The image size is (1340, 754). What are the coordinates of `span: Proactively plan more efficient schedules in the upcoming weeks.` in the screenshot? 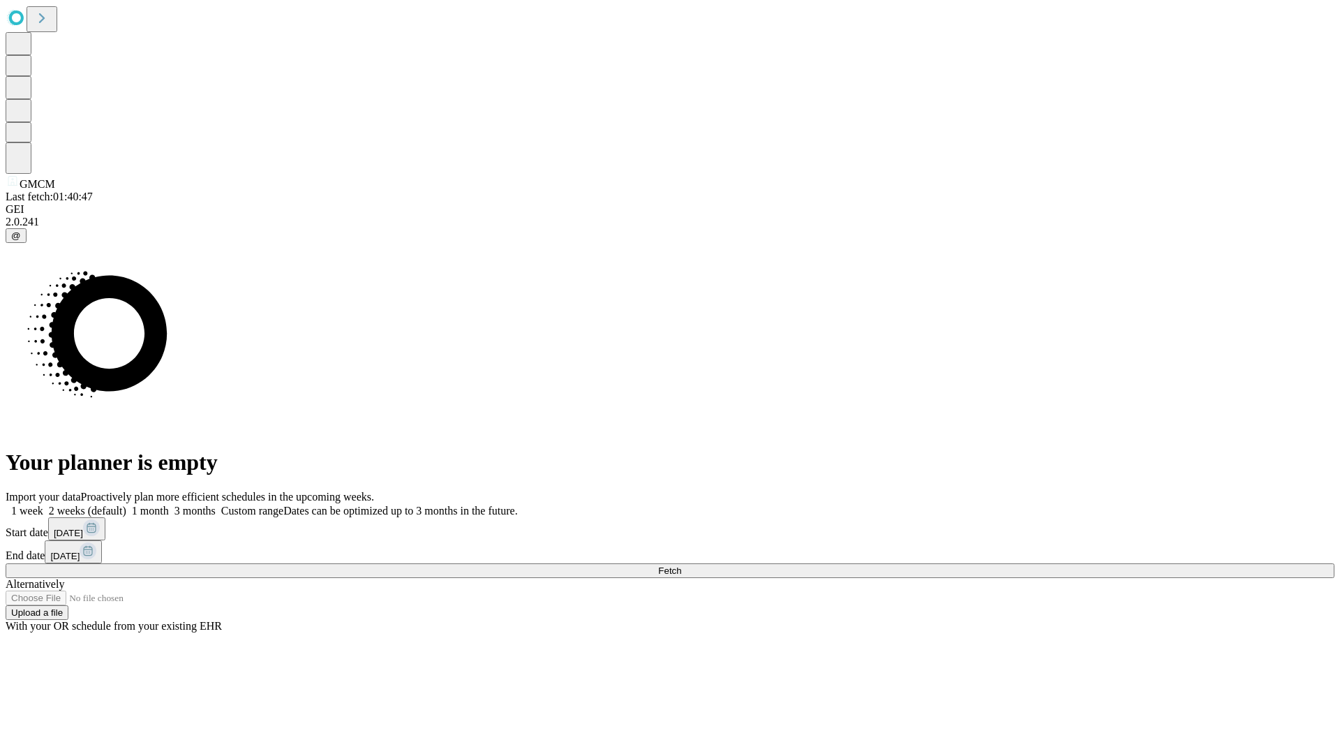 It's located at (228, 496).